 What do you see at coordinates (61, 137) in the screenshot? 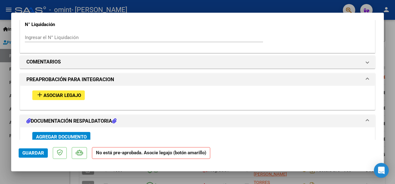
I see `span: Agregar Documento` at bounding box center [61, 137].